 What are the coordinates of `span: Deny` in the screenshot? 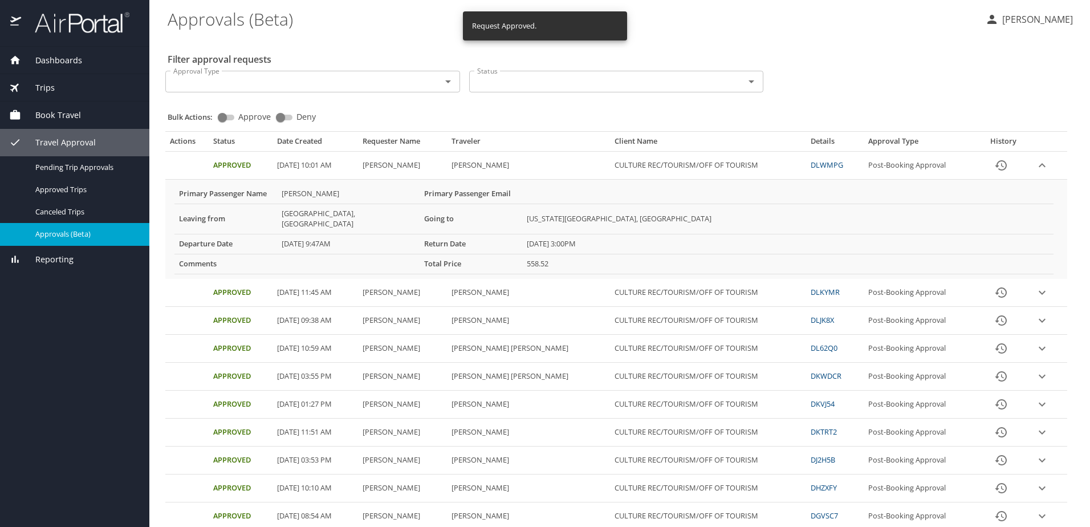 It's located at (306, 117).